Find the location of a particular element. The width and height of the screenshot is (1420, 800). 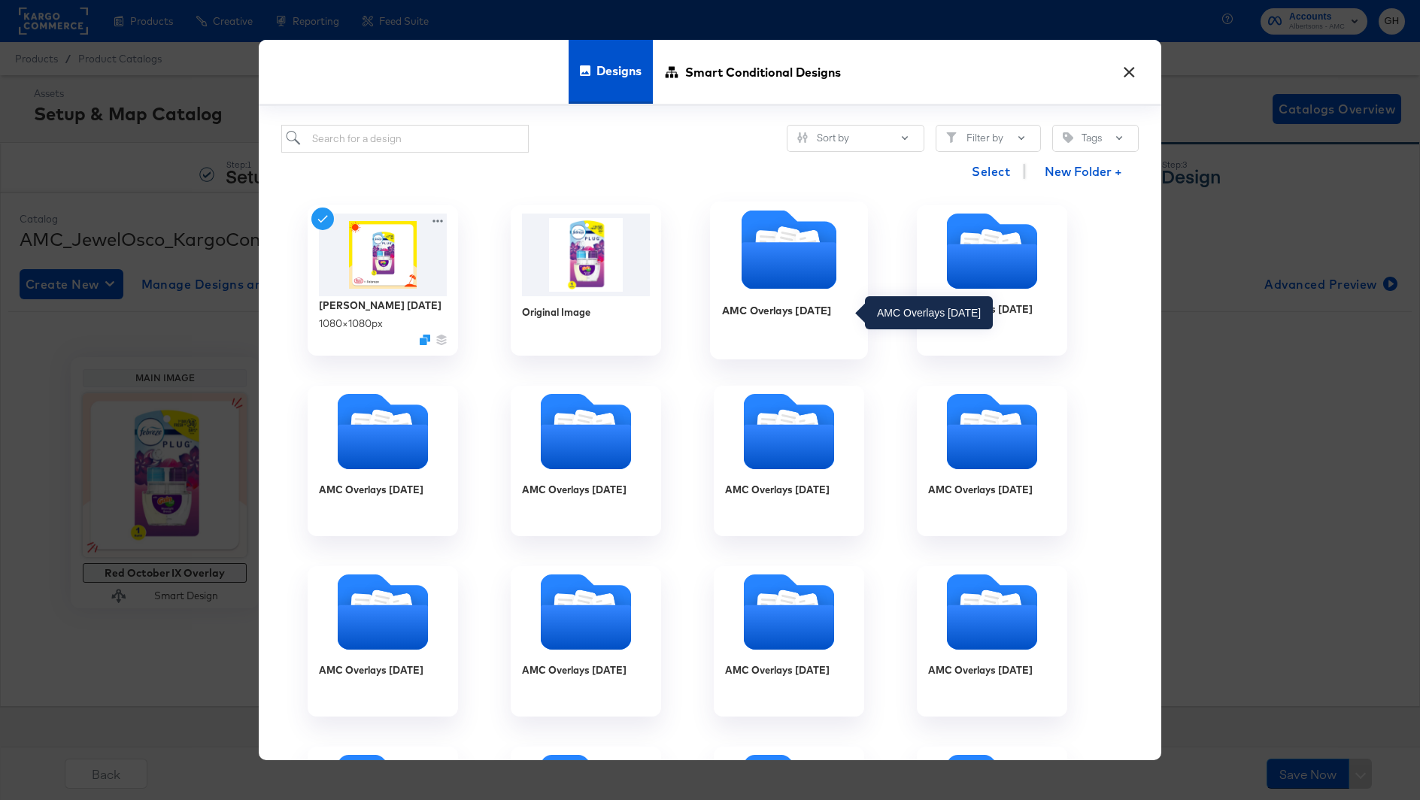

svg: Sliders is located at coordinates (802, 138).